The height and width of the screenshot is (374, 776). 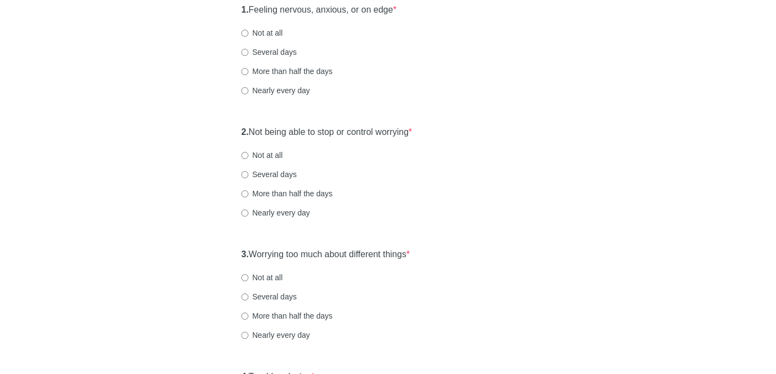 What do you see at coordinates (319, 10) in the screenshot?
I see `label: Feeling nervous, anxious, or on edge` at bounding box center [319, 10].